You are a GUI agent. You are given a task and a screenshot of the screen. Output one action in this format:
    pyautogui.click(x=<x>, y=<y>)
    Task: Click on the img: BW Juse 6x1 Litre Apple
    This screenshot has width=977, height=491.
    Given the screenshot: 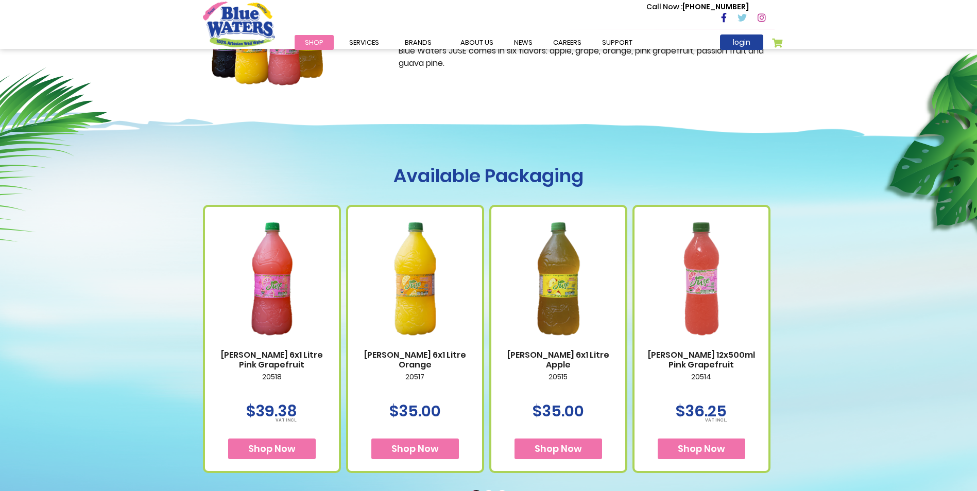 What is the action you would take?
    pyautogui.click(x=558, y=279)
    